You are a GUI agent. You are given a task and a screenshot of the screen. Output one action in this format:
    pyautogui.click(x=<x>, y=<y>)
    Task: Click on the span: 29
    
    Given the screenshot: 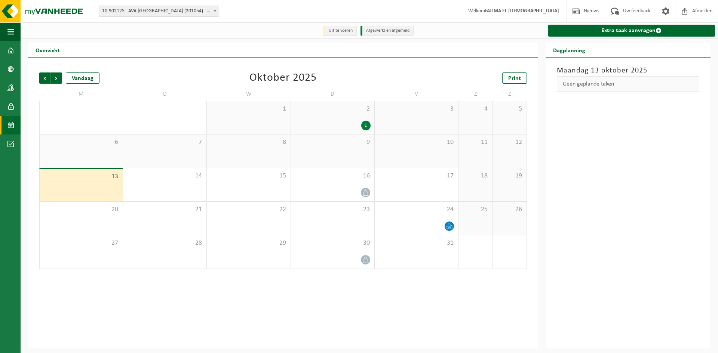 What is the action you would take?
    pyautogui.click(x=248, y=243)
    